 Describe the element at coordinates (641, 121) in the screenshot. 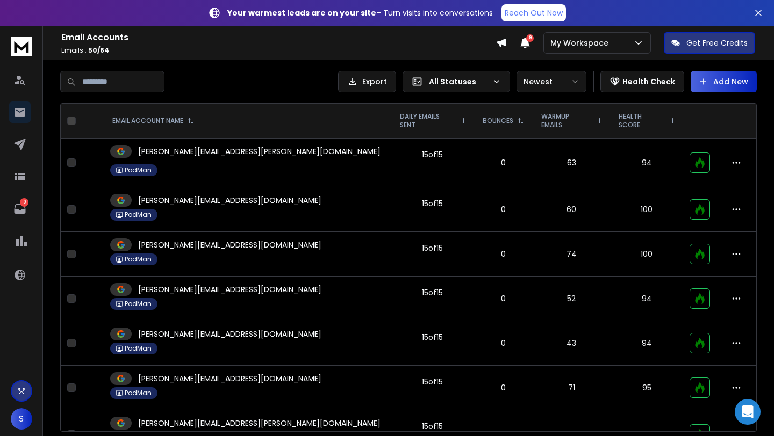

I see `p: HEALTH SCORE` at that location.